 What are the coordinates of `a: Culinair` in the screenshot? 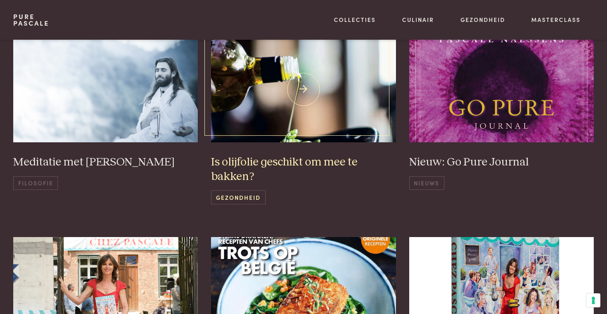 It's located at (418, 19).